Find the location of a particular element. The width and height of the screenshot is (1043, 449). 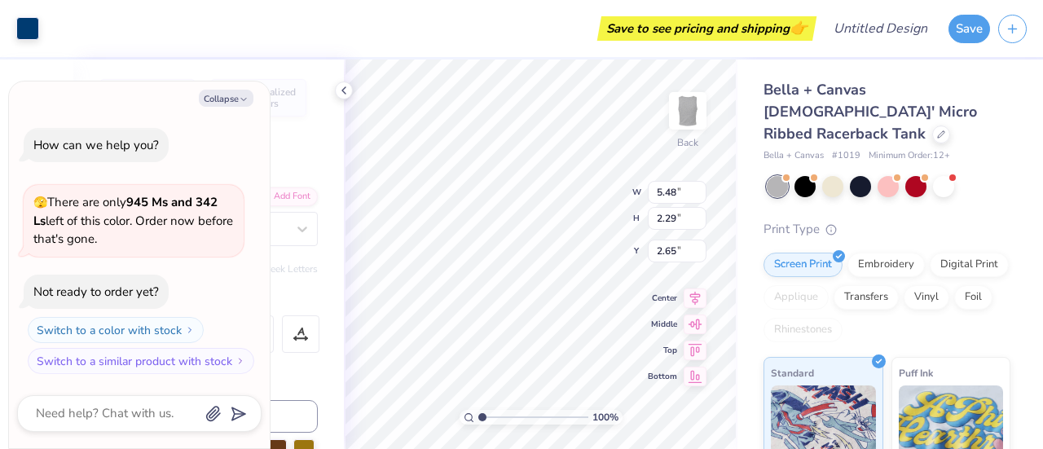

div: Screen Print is located at coordinates (803, 265).